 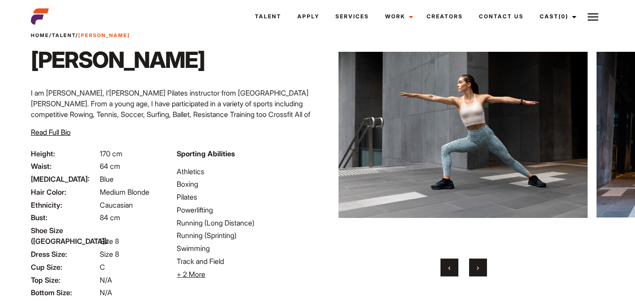 I want to click on span: (0), so click(x=563, y=16).